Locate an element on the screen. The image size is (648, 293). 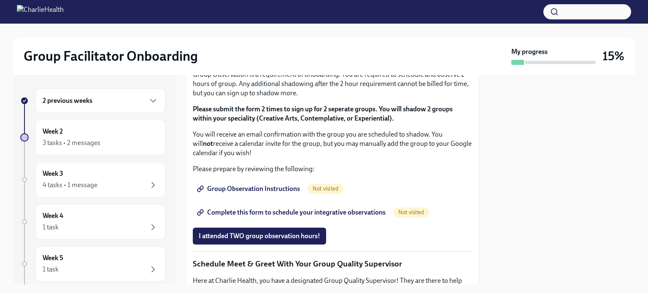
h6: 2 previous weeks is located at coordinates (68, 101).